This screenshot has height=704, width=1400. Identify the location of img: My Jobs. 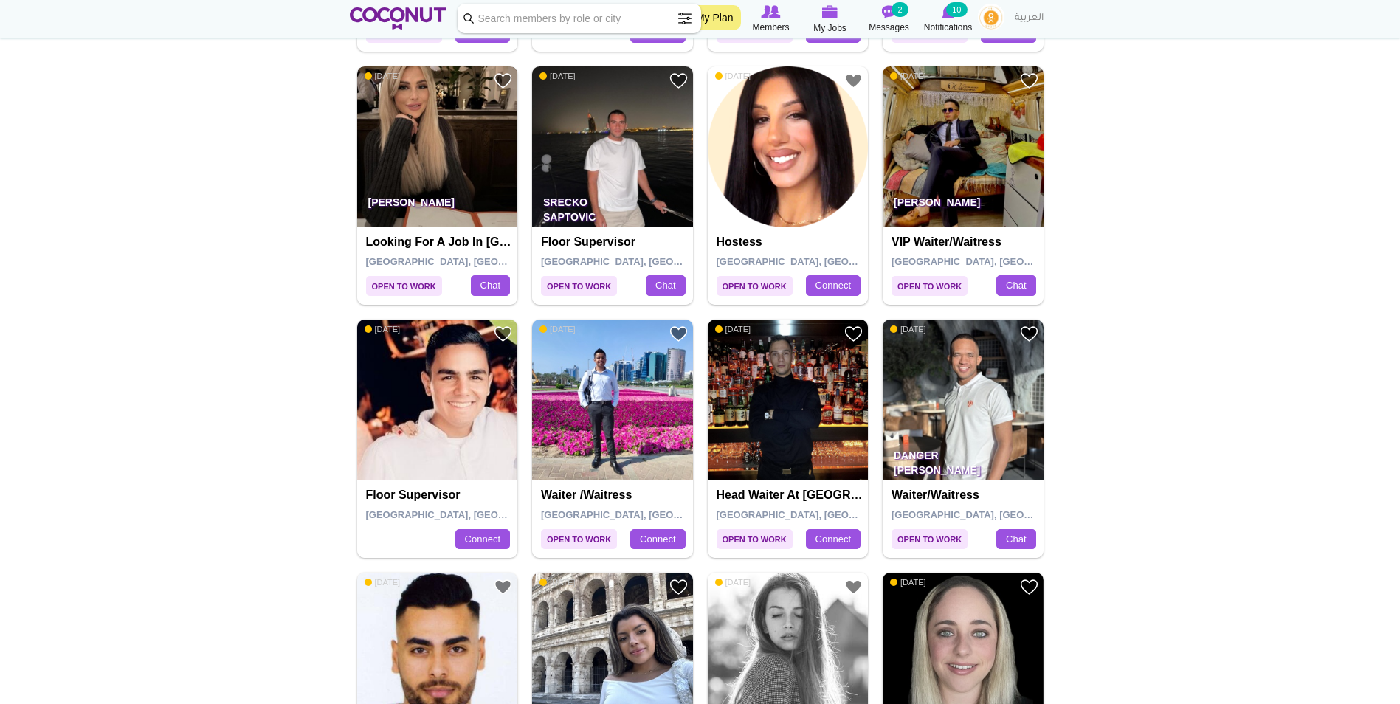
(830, 12).